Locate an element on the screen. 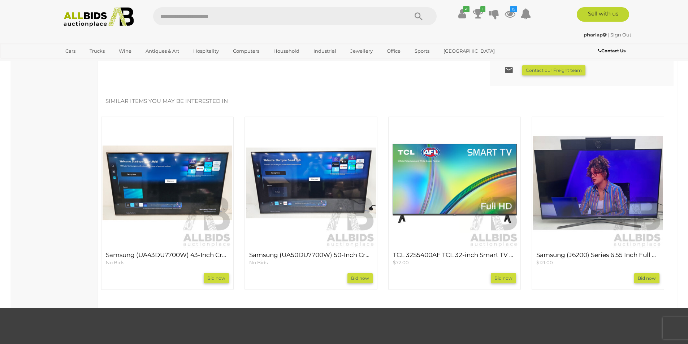 The image size is (688, 344). a: Household is located at coordinates (286, 51).